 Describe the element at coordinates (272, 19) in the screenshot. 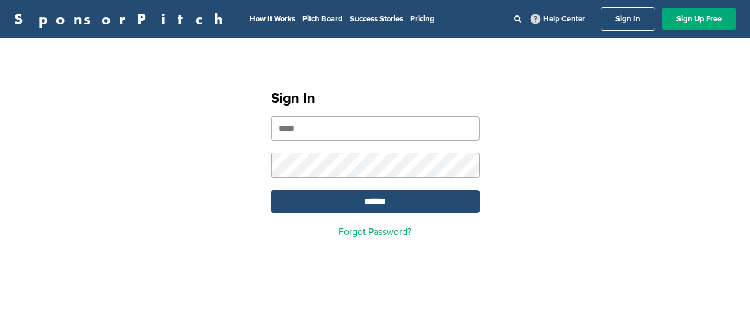

I see `a: How It Works` at that location.